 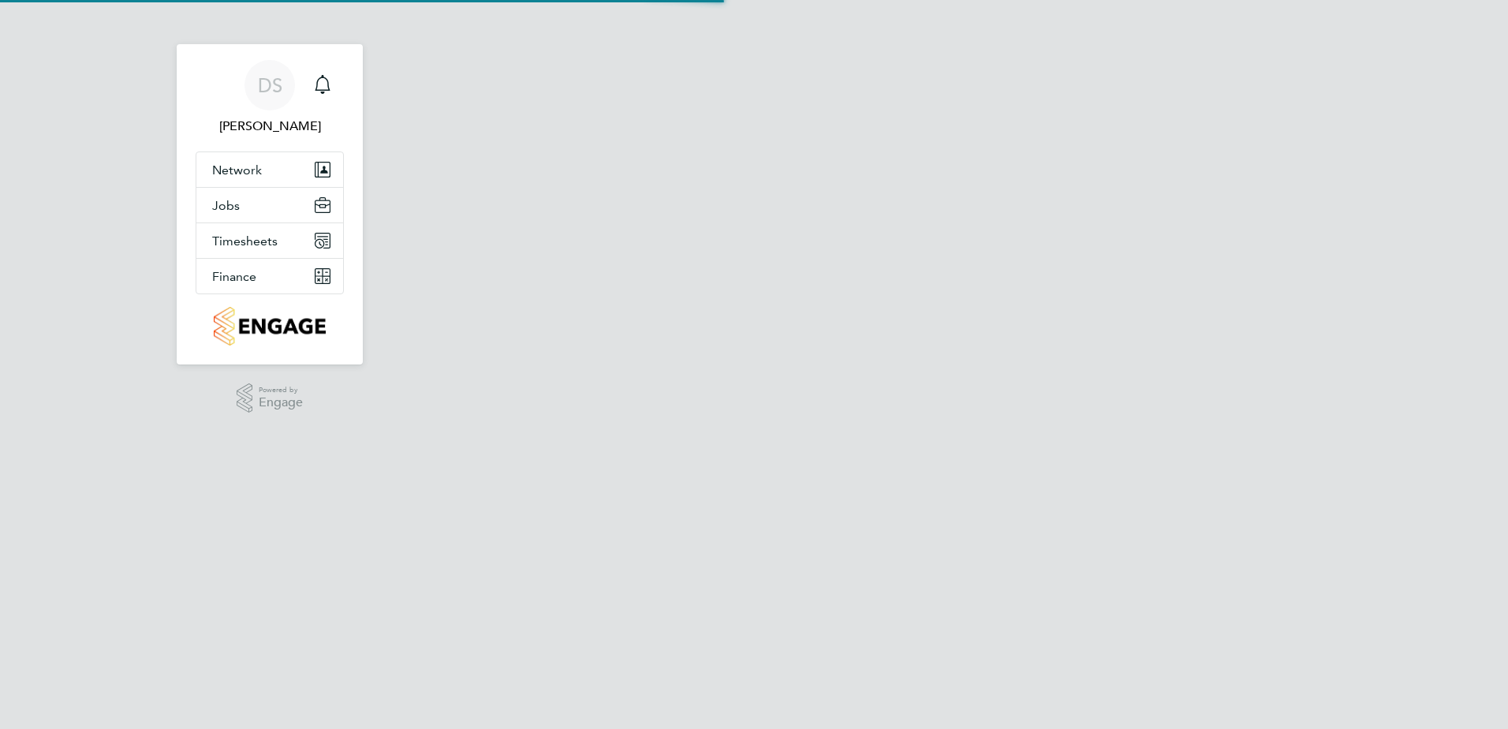 I want to click on button: Timesheets, so click(x=270, y=241).